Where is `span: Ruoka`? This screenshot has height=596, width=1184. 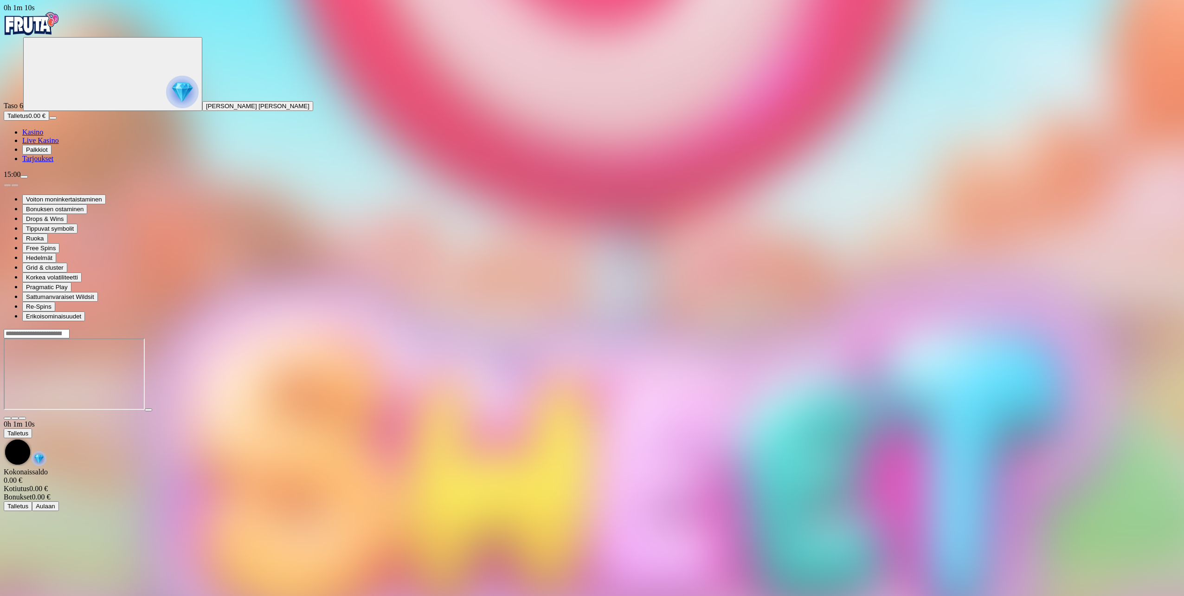
span: Ruoka is located at coordinates (35, 238).